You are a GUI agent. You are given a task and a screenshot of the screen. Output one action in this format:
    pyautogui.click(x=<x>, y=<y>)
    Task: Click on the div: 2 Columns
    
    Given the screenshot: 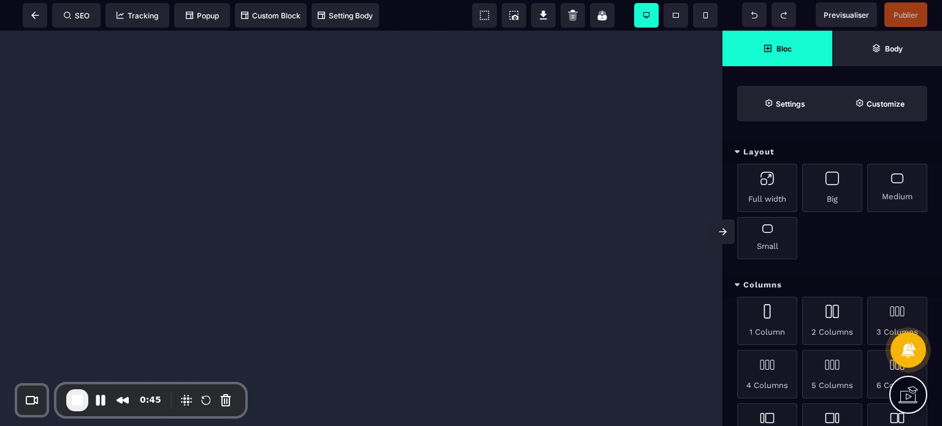 What is the action you would take?
    pyautogui.click(x=832, y=321)
    